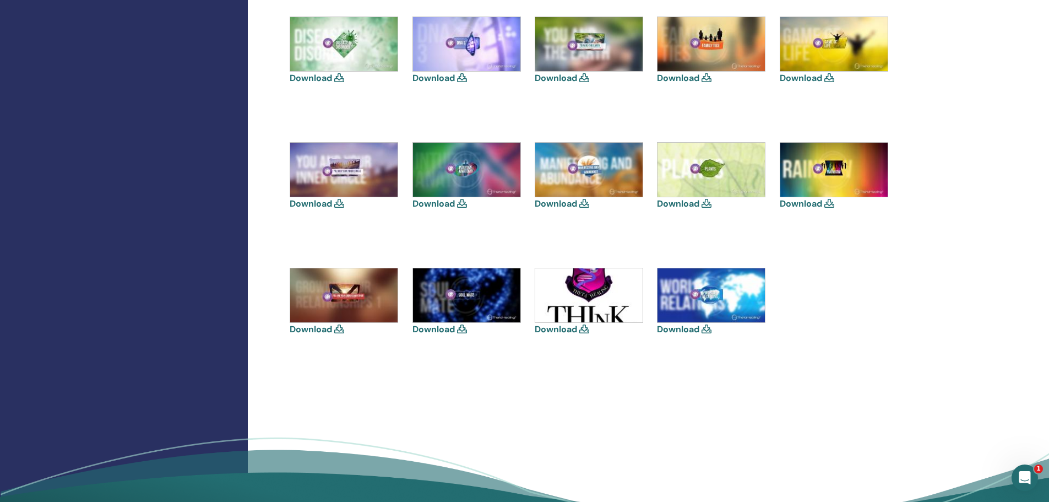 This screenshot has height=502, width=1049. Describe the element at coordinates (834, 170) in the screenshot. I see `img: rainbow.jpg` at that location.